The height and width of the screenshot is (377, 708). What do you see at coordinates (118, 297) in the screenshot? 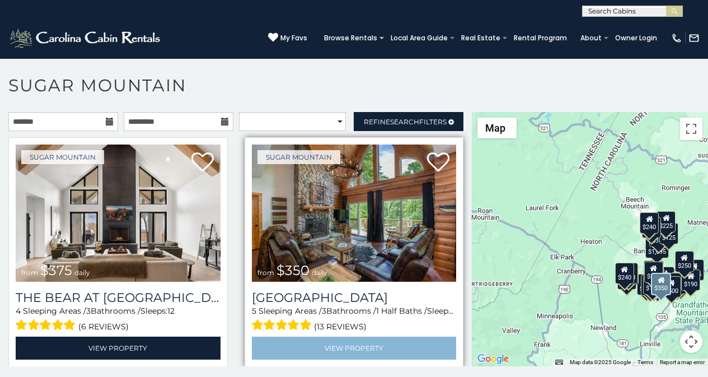
I see `h3: The Bear At Sugar Mountain` at bounding box center [118, 297].